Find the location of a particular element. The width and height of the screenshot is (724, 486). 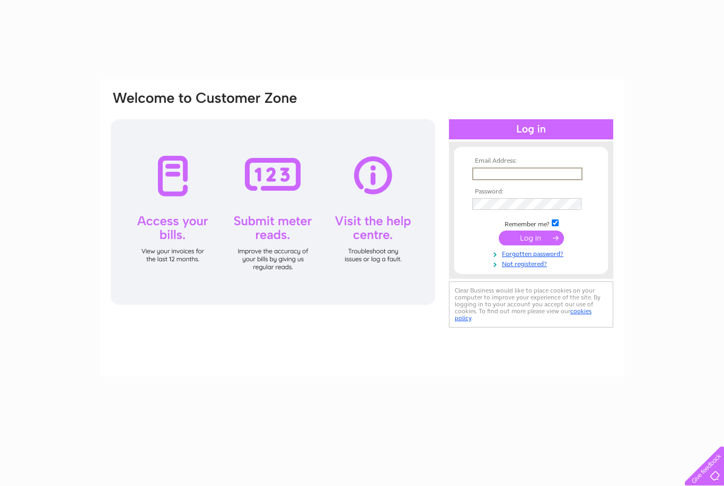

input: Submit is located at coordinates (531, 238).